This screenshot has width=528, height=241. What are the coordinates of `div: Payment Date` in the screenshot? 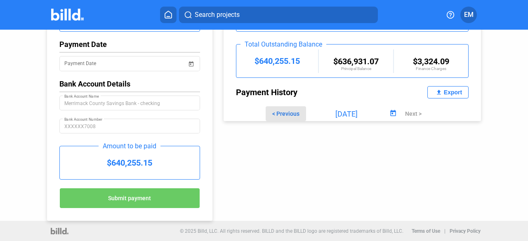 It's located at (129, 44).